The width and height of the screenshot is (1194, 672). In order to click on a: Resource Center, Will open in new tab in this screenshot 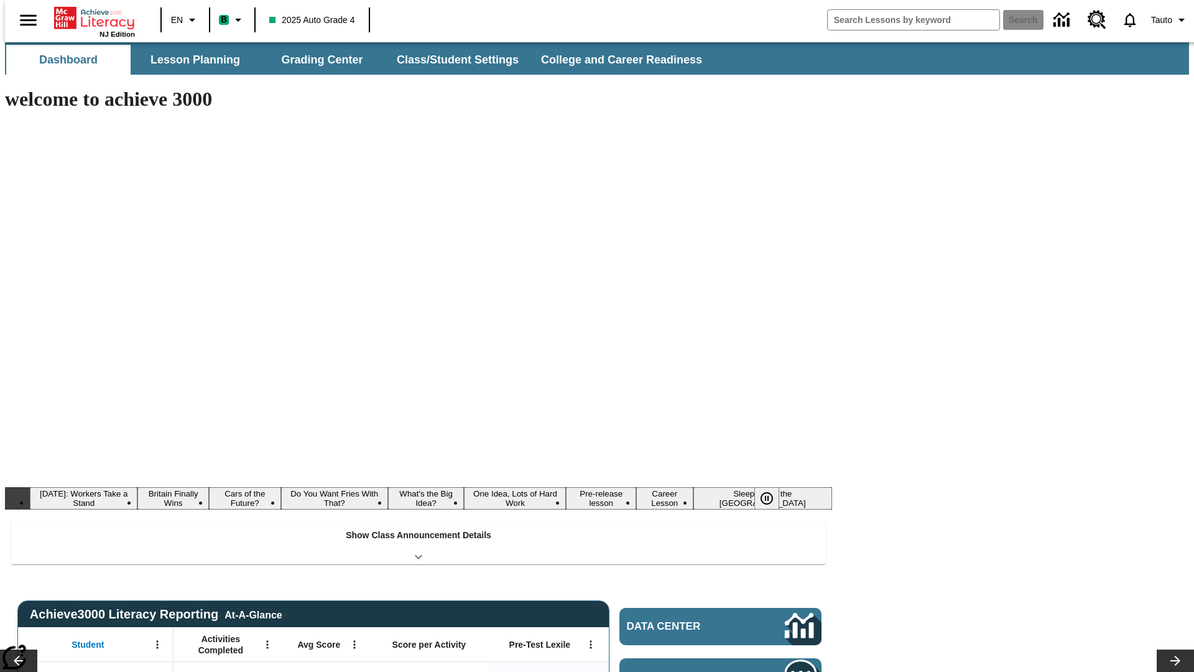, I will do `click(1097, 20)`.